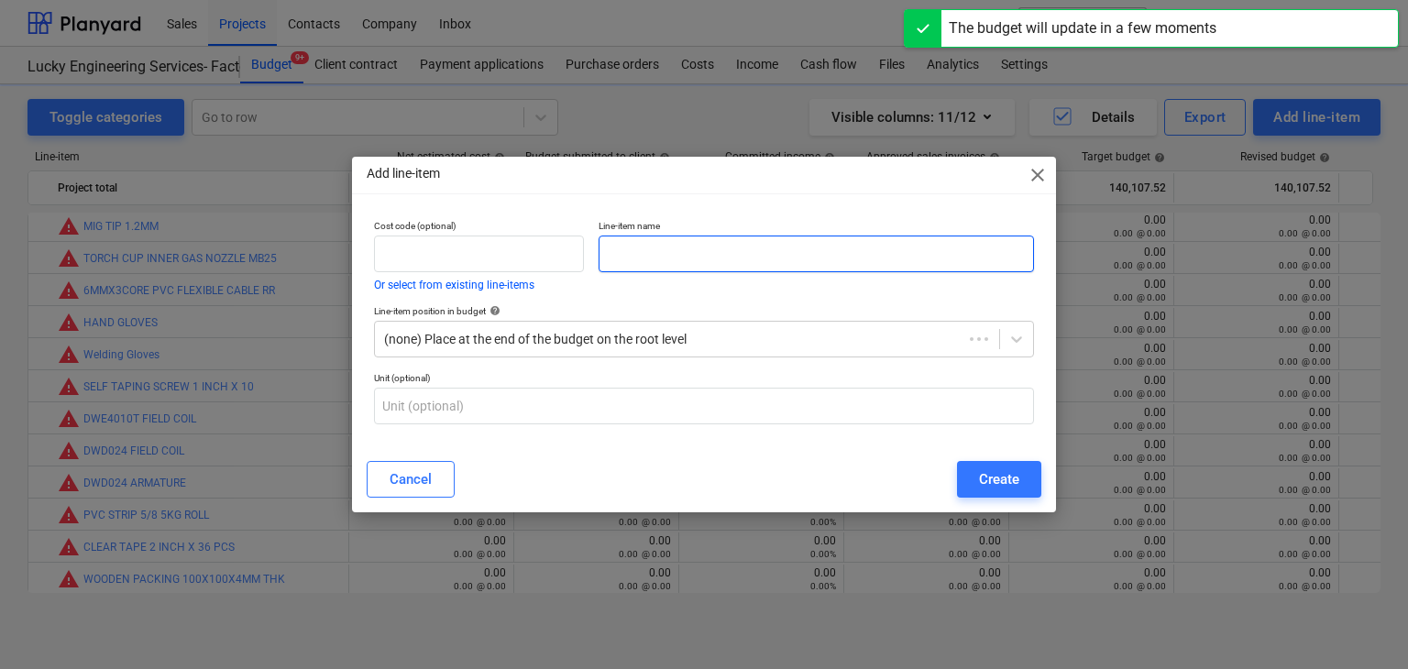 The image size is (1408, 669). What do you see at coordinates (493, 311) in the screenshot?
I see `span: help` at bounding box center [493, 311].